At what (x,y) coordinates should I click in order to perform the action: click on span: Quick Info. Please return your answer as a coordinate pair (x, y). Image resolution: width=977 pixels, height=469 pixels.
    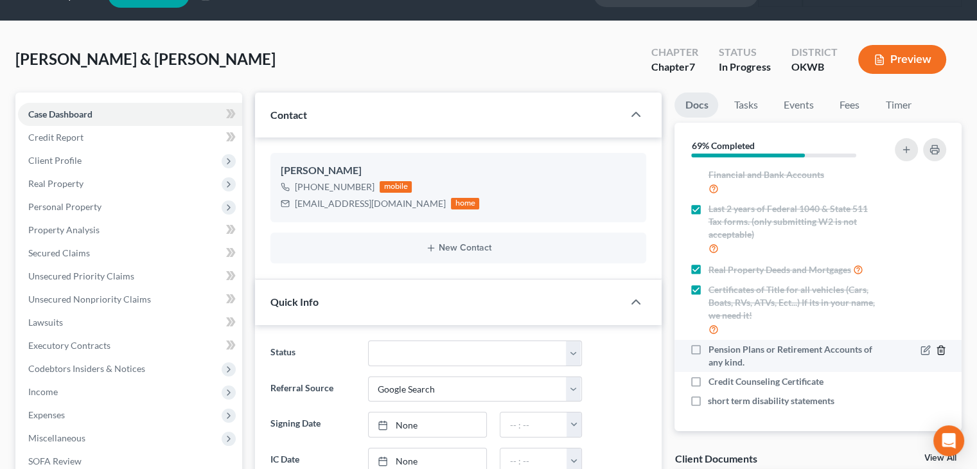
    Looking at the image, I should click on (294, 301).